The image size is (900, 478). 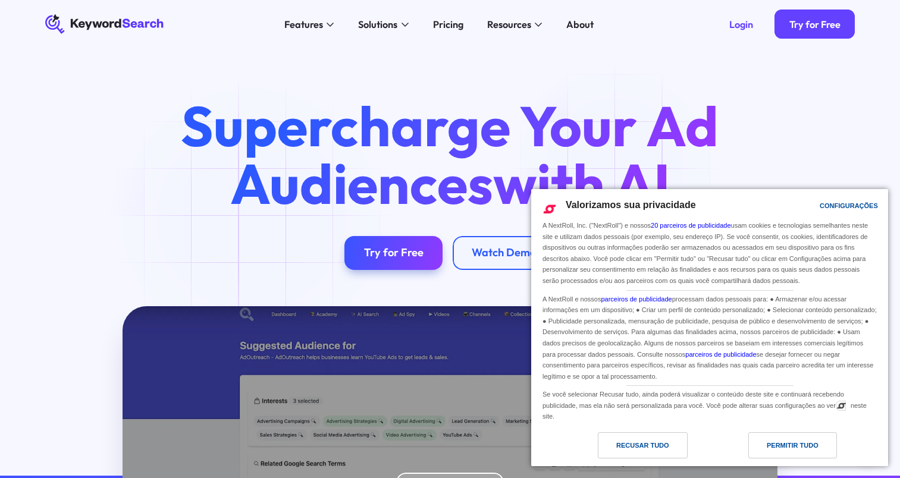 What do you see at coordinates (792, 446) in the screenshot?
I see `div: Permitir Tudo` at bounding box center [792, 446].